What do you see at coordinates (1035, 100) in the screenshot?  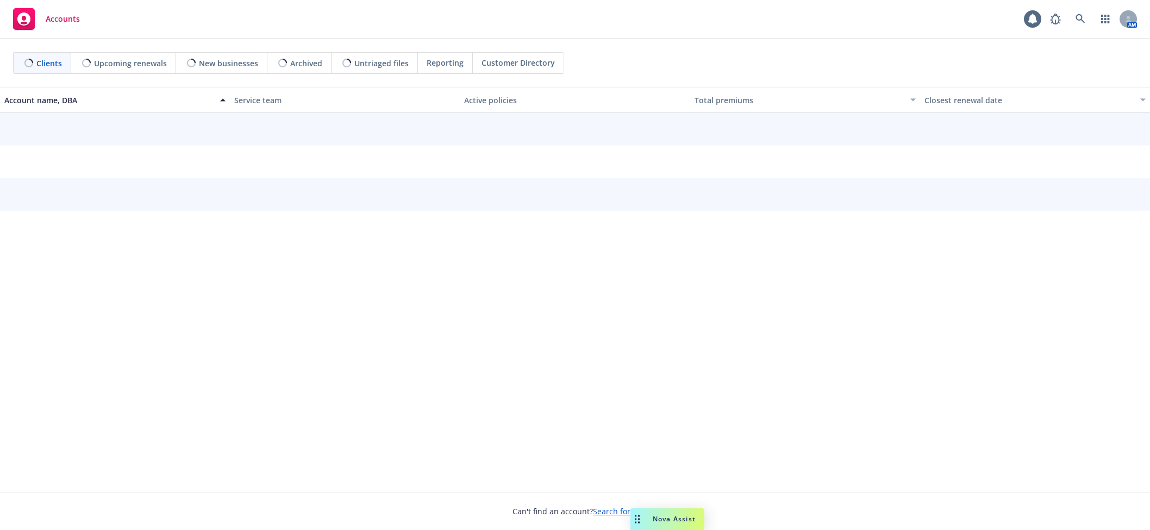 I see `button: Closest renewal date` at bounding box center [1035, 100].